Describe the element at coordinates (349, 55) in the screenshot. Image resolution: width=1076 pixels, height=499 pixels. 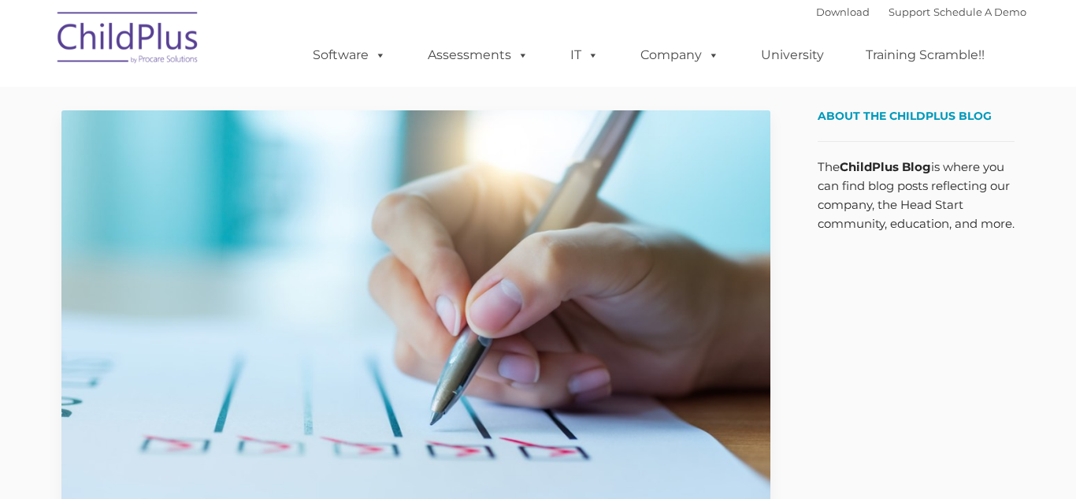
I see `a: Software` at that location.